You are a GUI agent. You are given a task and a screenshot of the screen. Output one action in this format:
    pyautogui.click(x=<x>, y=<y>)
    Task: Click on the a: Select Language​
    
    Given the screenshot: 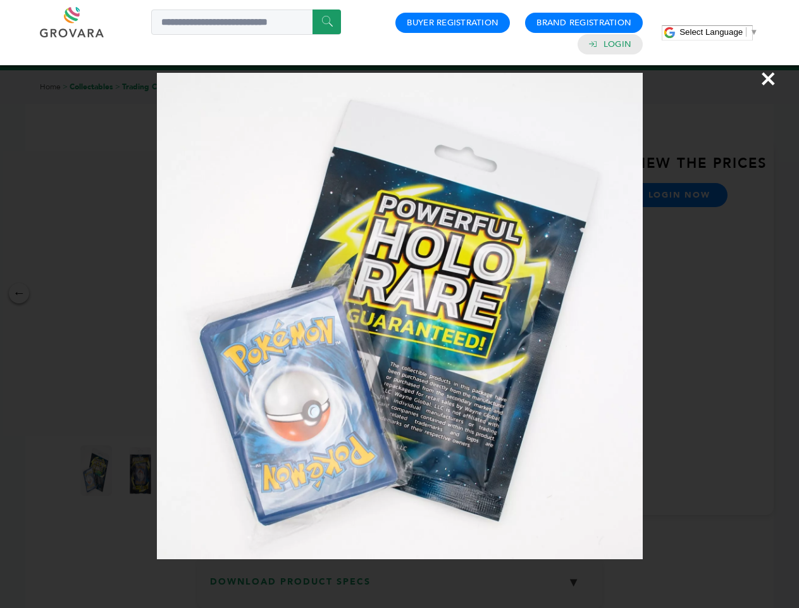 What is the action you would take?
    pyautogui.click(x=719, y=32)
    